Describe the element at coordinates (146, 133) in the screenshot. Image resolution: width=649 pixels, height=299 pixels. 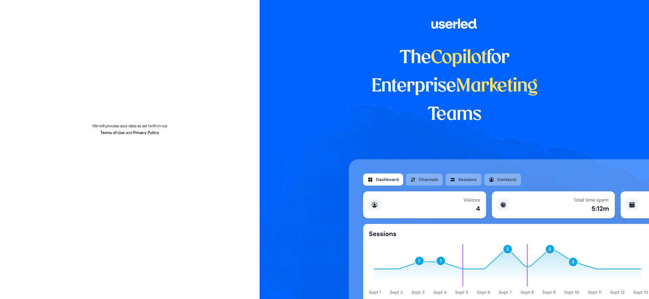
I see `a: Privacy Policy` at that location.